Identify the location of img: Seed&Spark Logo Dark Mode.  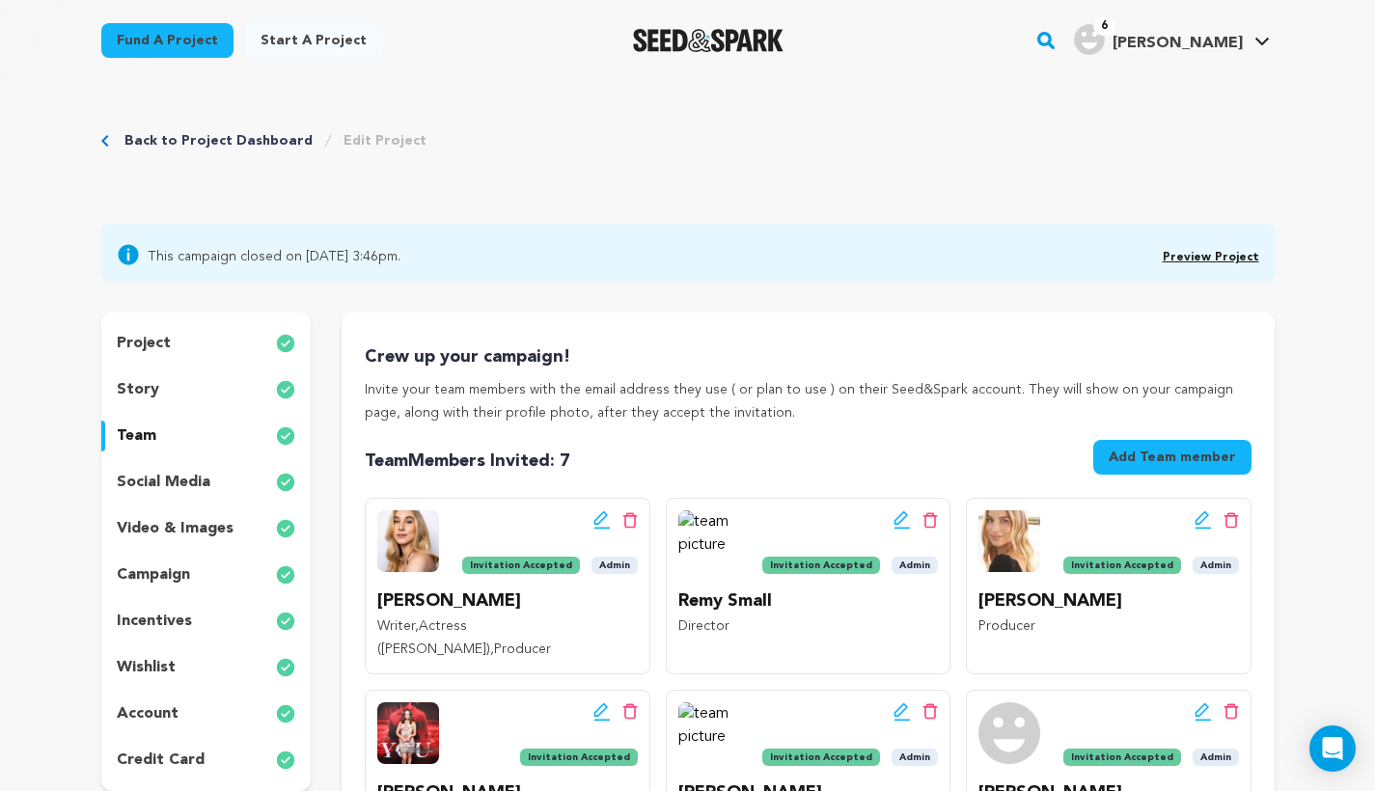
(708, 41).